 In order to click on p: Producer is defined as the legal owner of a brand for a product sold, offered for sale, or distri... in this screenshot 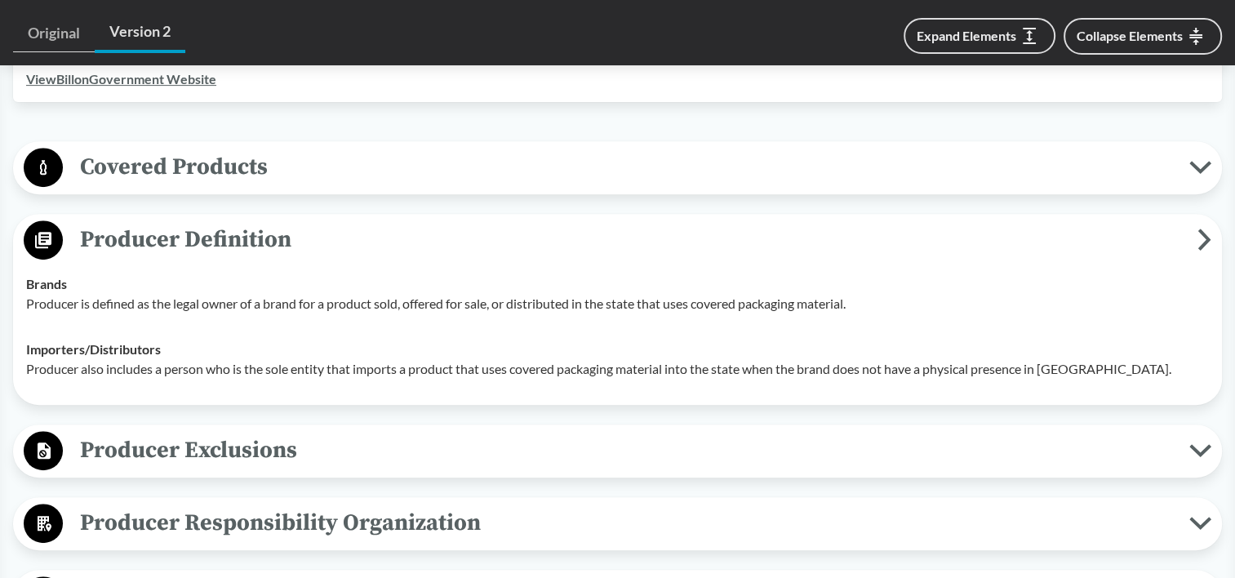, I will do `click(617, 304)`.